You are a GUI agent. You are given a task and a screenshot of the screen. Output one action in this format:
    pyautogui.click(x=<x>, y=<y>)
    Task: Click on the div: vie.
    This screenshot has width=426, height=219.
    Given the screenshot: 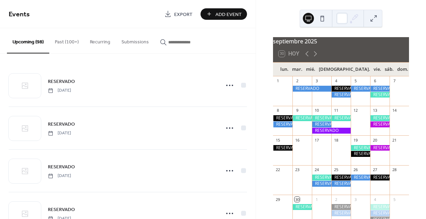 What is the action you would take?
    pyautogui.click(x=377, y=69)
    